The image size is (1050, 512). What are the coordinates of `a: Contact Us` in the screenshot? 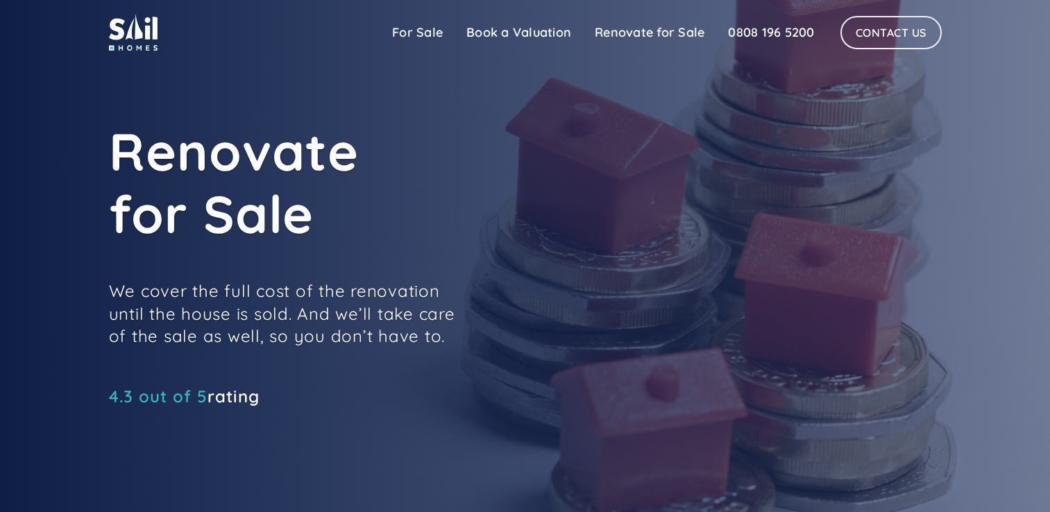 It's located at (891, 33).